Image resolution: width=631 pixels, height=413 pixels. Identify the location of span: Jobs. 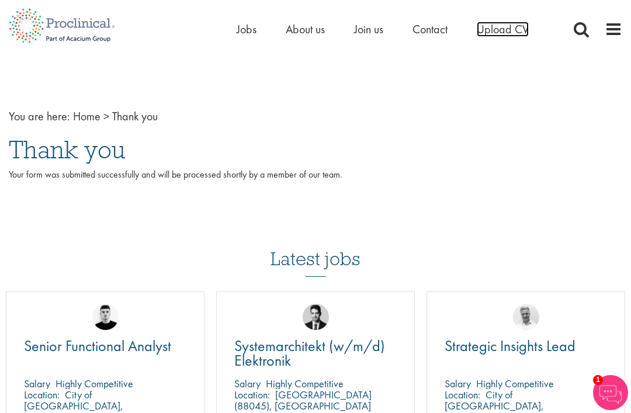
(247, 29).